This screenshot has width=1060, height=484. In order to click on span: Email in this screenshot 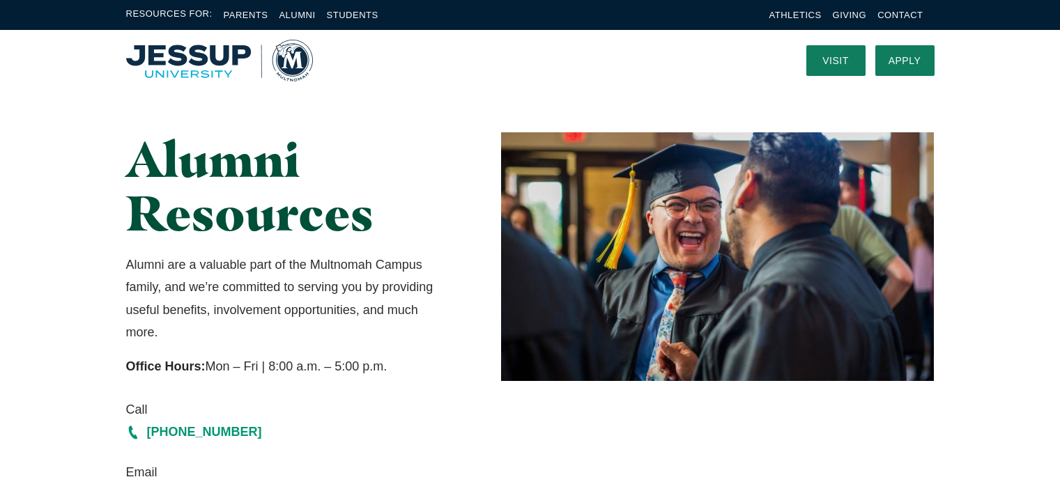, I will do `click(286, 472)`.